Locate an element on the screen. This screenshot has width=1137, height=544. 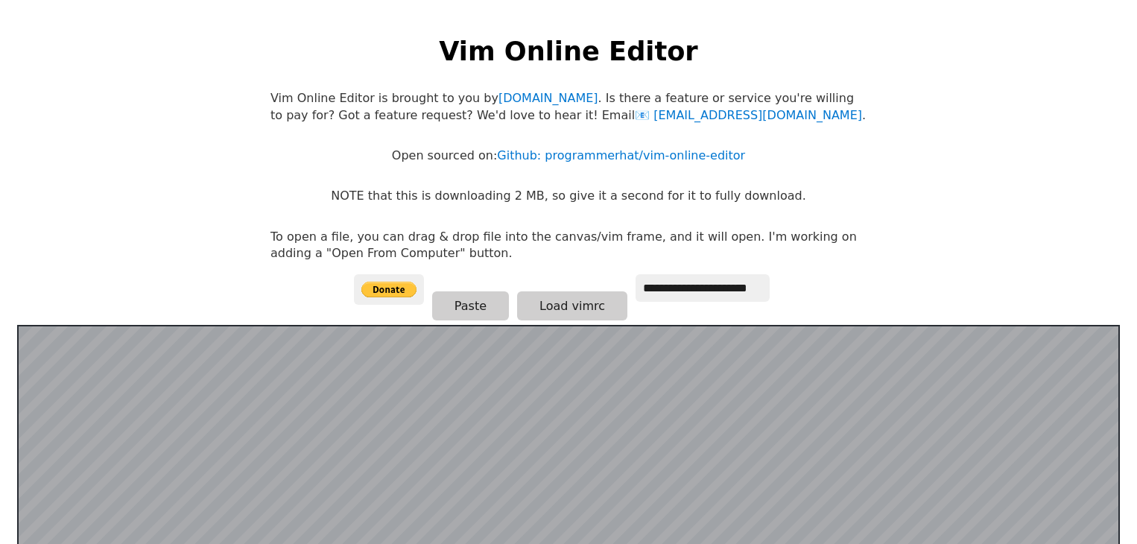
p: Vim Online Editor is brought to you by . Is there a feature or service you're willing to pay for?... is located at coordinates (569, 107).